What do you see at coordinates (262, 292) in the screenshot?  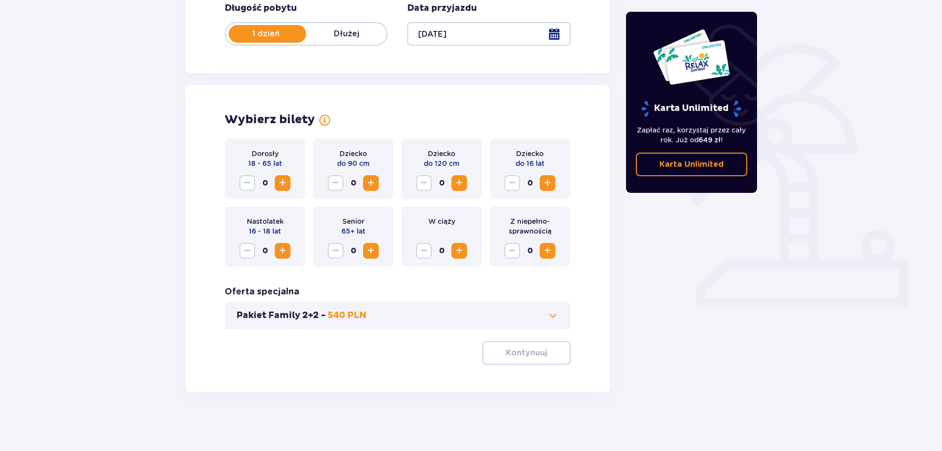 I see `h3: Oferta specjalna` at bounding box center [262, 292].